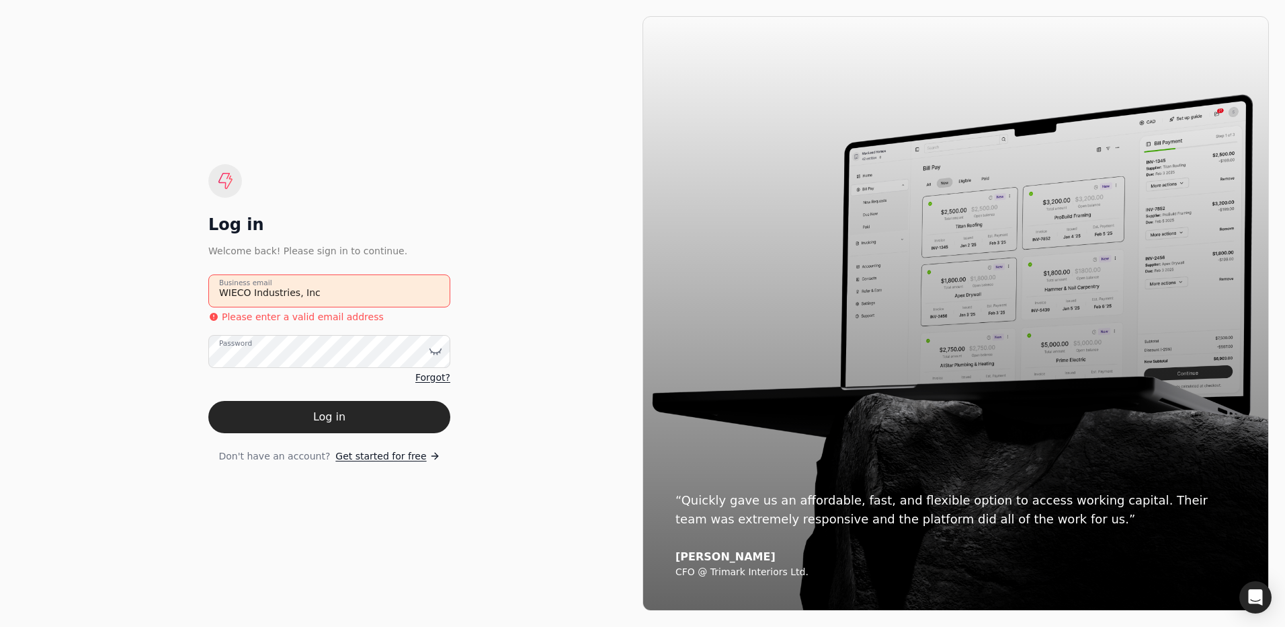  Describe the element at coordinates (381, 456) in the screenshot. I see `span: Get started for free` at that location.